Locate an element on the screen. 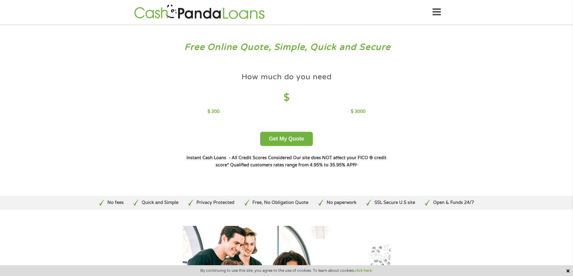 The image size is (573, 276). button: Get My Quote is located at coordinates (286, 139).